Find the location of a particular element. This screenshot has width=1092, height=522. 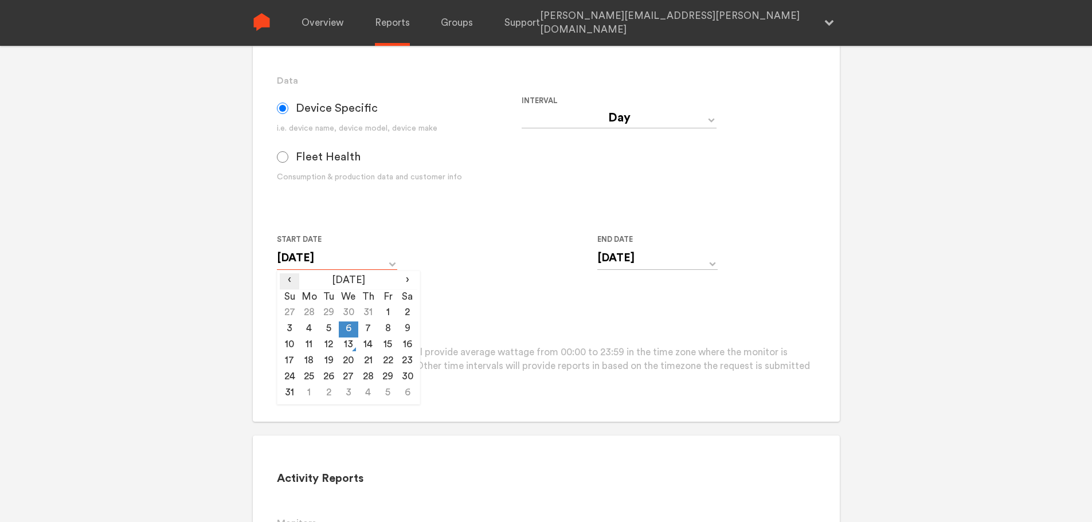

td: 9 is located at coordinates (407, 329).